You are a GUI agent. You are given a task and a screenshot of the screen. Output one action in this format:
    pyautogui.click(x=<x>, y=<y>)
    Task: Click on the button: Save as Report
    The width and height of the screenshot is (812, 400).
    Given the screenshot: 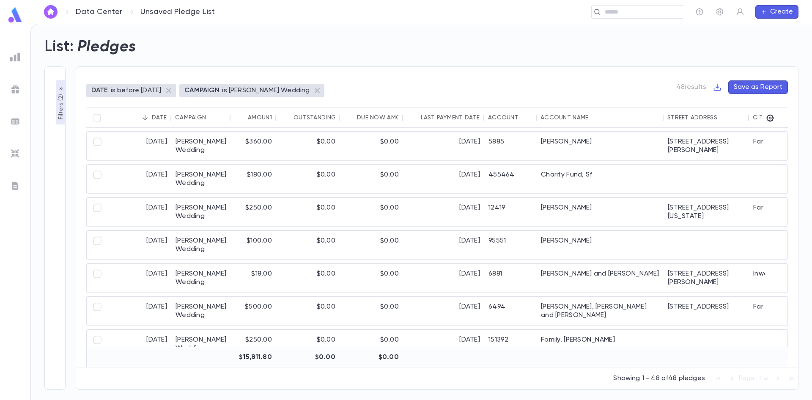 What is the action you would take?
    pyautogui.click(x=758, y=87)
    